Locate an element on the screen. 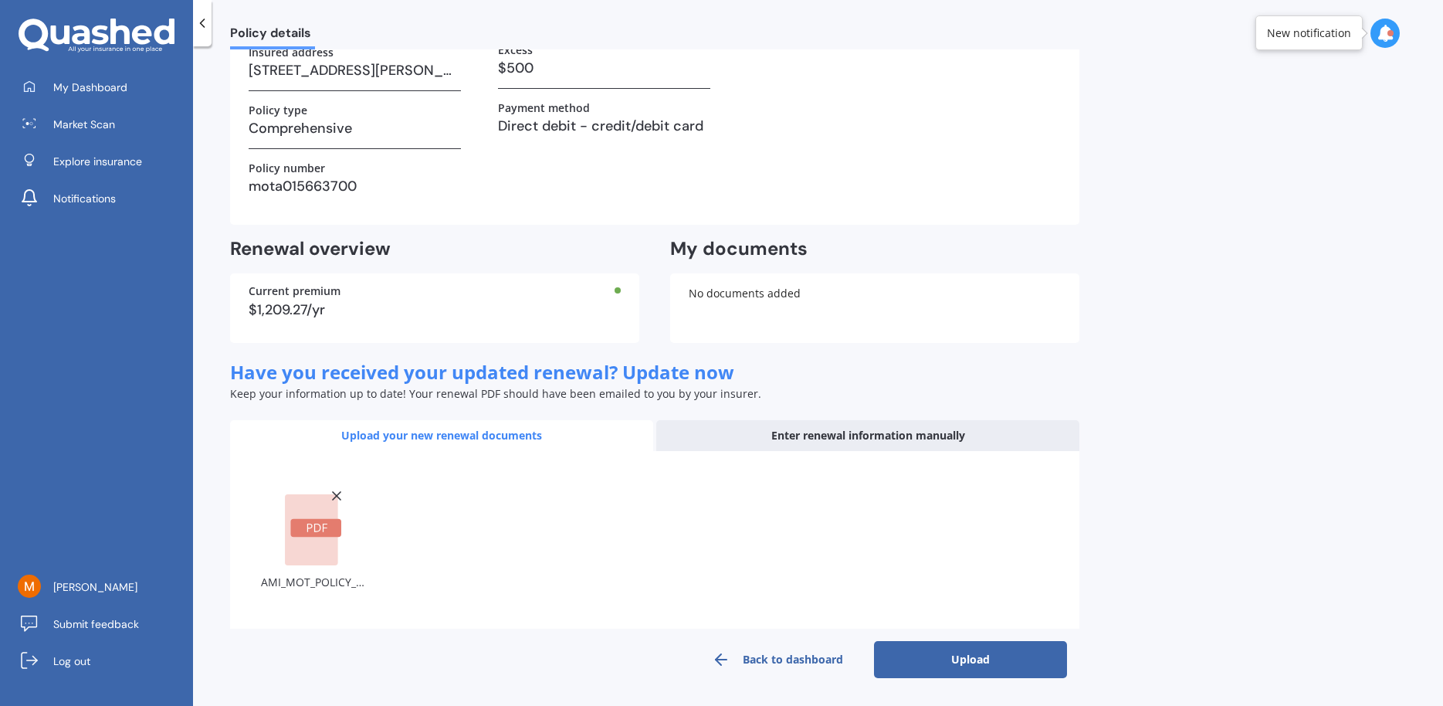 This screenshot has width=1443, height=706. span: Policy details is located at coordinates (273, 36).